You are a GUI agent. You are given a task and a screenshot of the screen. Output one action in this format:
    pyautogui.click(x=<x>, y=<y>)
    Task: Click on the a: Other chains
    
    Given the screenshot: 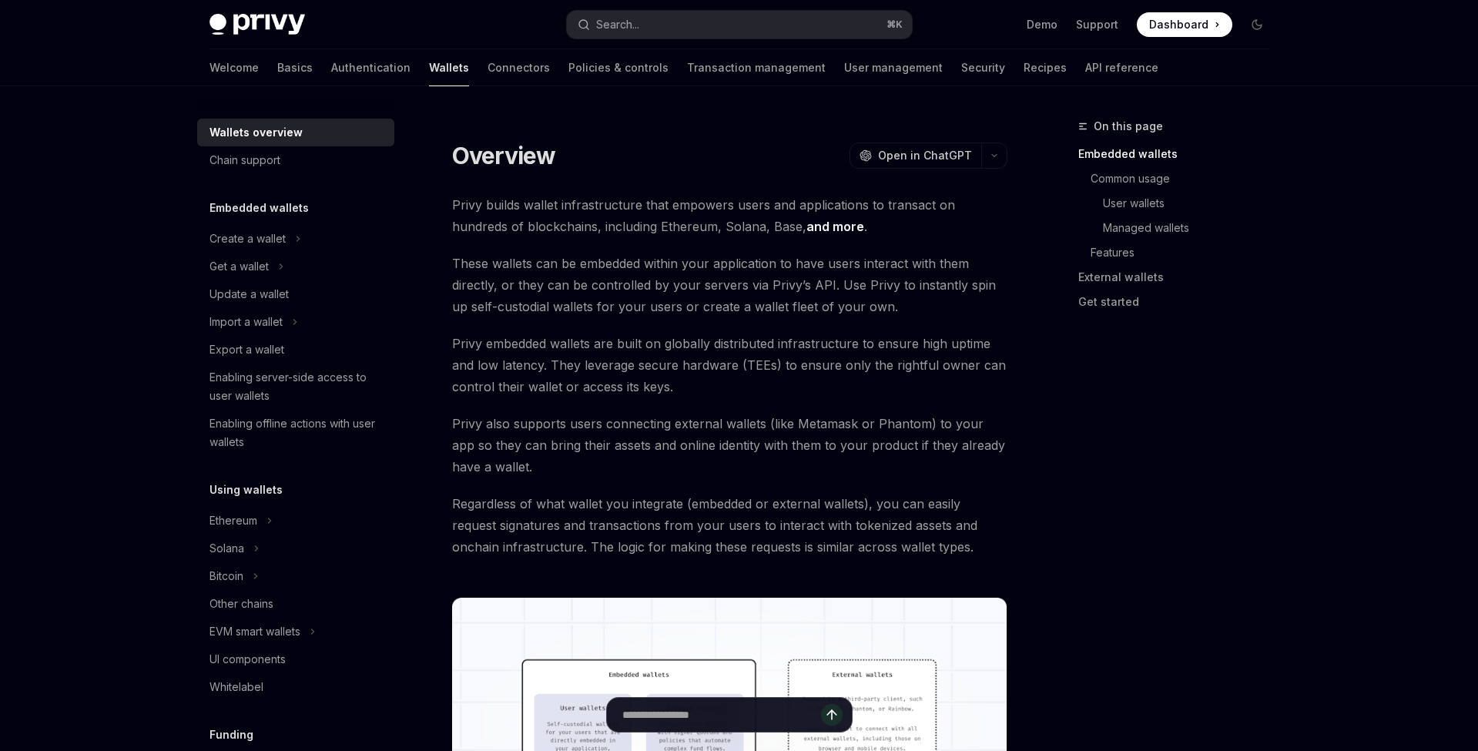 What is the action you would take?
    pyautogui.click(x=296, y=604)
    